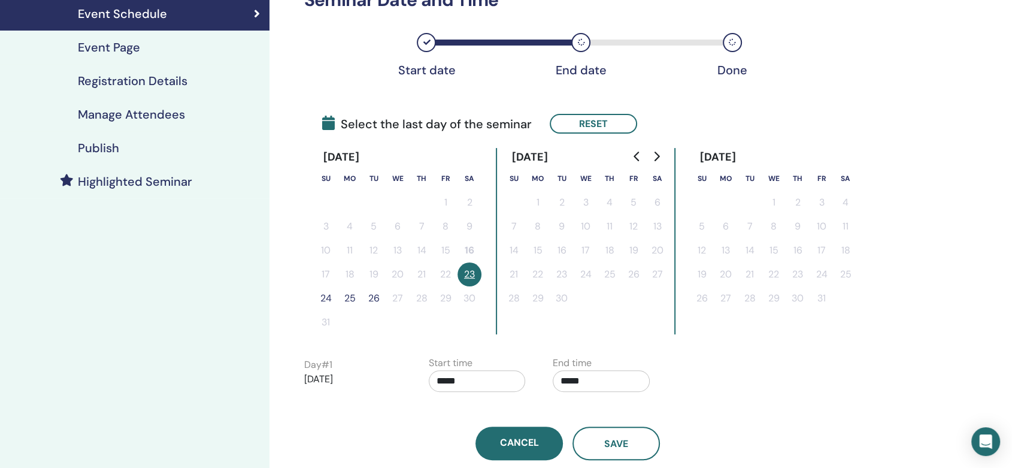 The height and width of the screenshot is (468, 1012). I want to click on div: Start date, so click(426, 70).